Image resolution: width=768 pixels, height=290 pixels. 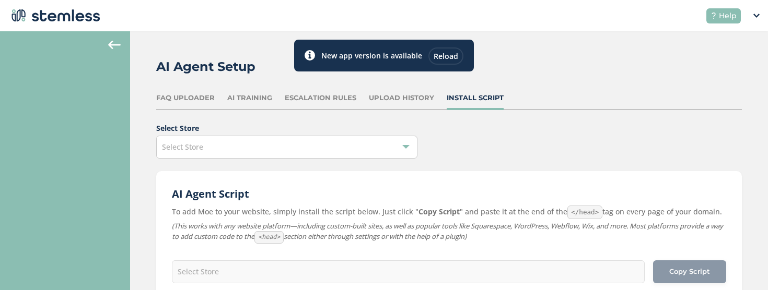 I want to click on img: icon-help-white-03924b79.svg, so click(x=713, y=16).